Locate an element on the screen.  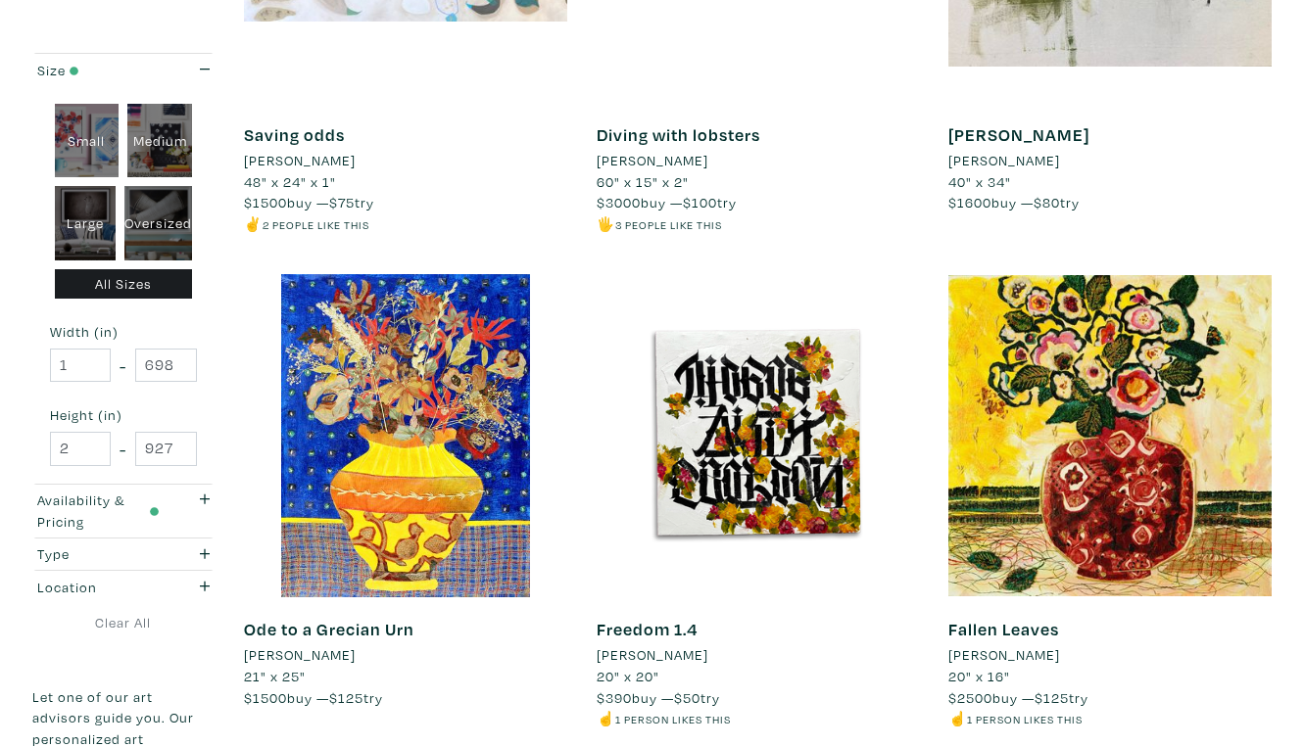
div: Size is located at coordinates (98, 71).